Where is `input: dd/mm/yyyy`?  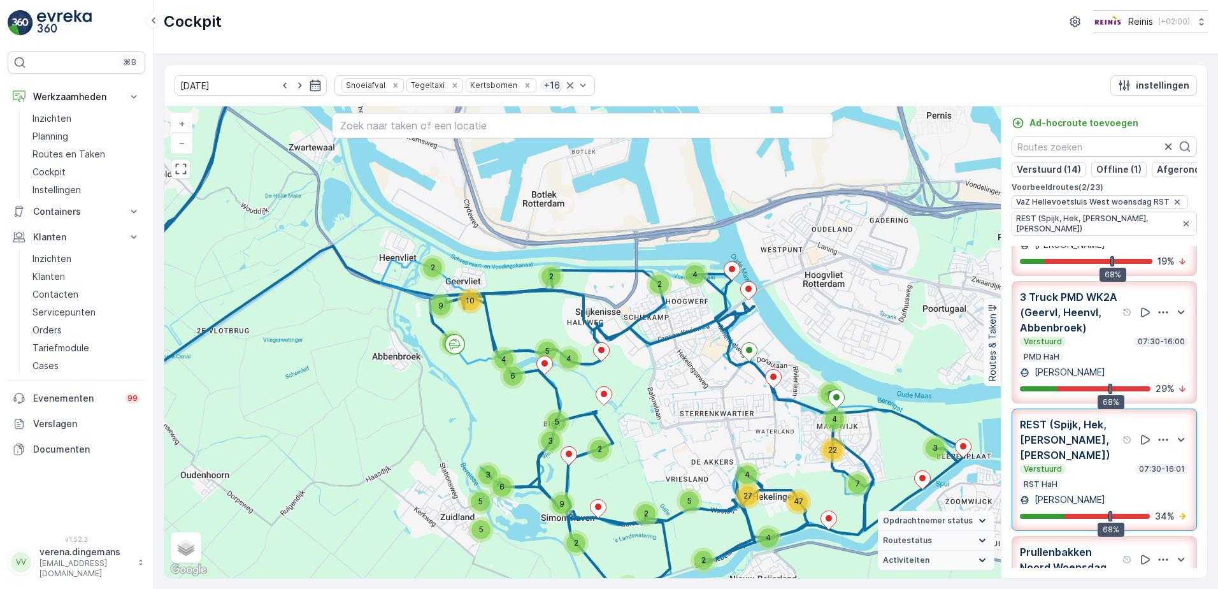 input: dd/mm/yyyy is located at coordinates (250, 85).